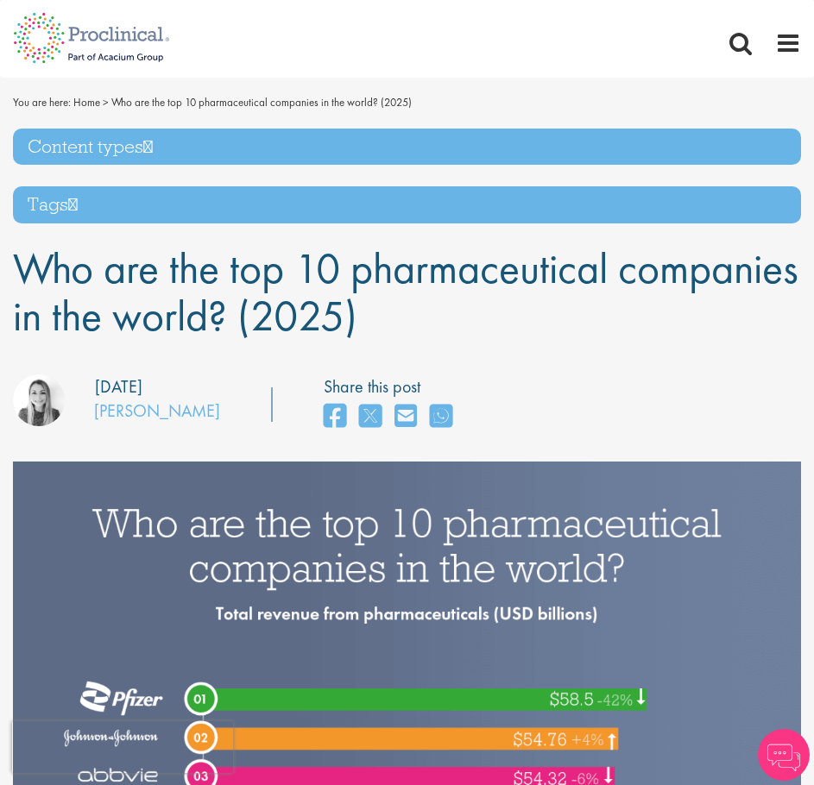 The height and width of the screenshot is (785, 814). I want to click on a: share on twitter, so click(370, 417).